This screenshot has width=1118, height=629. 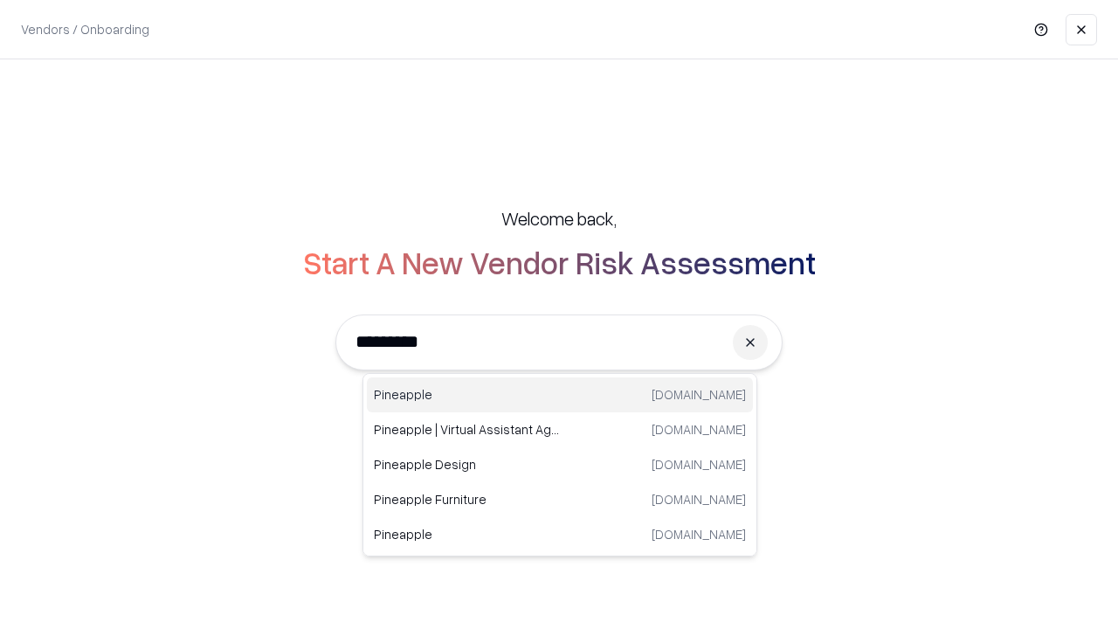 I want to click on h2: Start A New Vendor Risk Assessment, so click(x=559, y=262).